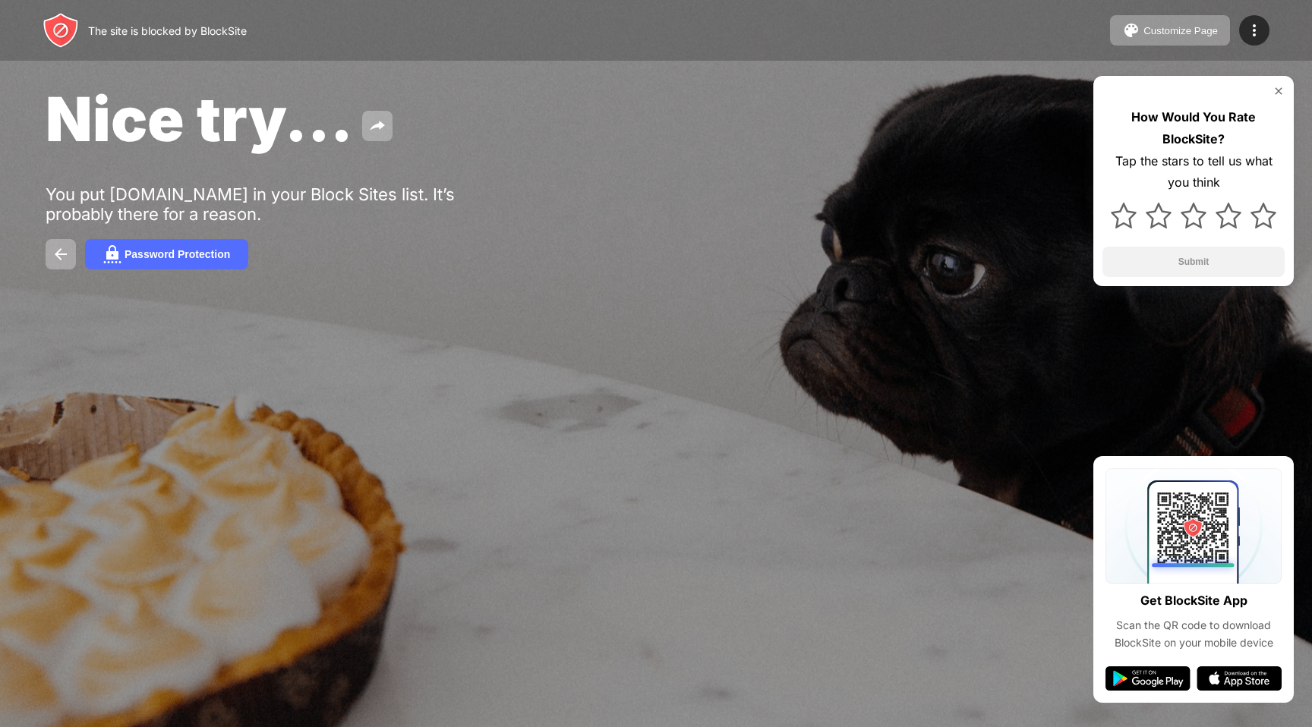  Describe the element at coordinates (1194, 128) in the screenshot. I see `div: How Would You Rate BlockSite?` at that location.